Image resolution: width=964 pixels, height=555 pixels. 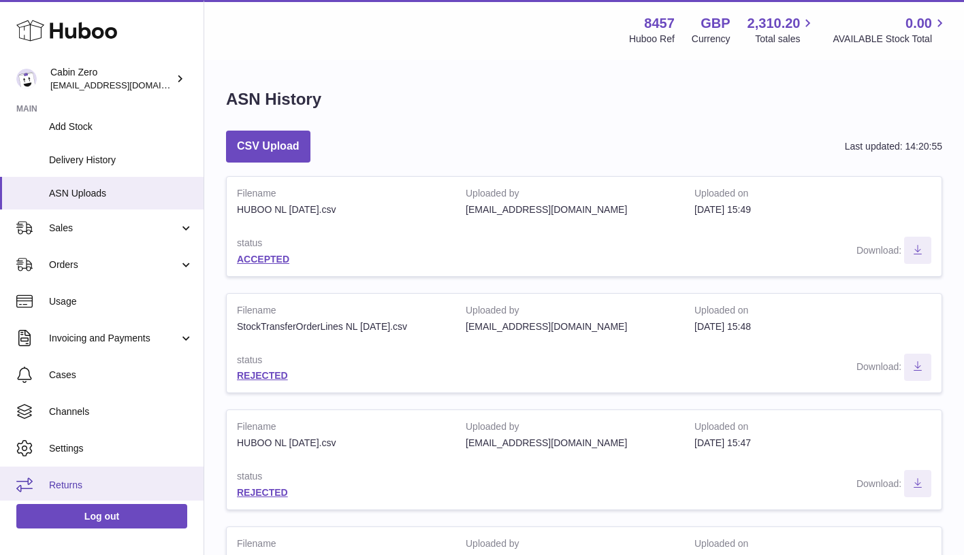 What do you see at coordinates (274, 99) in the screenshot?
I see `h1: ASN History` at bounding box center [274, 99].